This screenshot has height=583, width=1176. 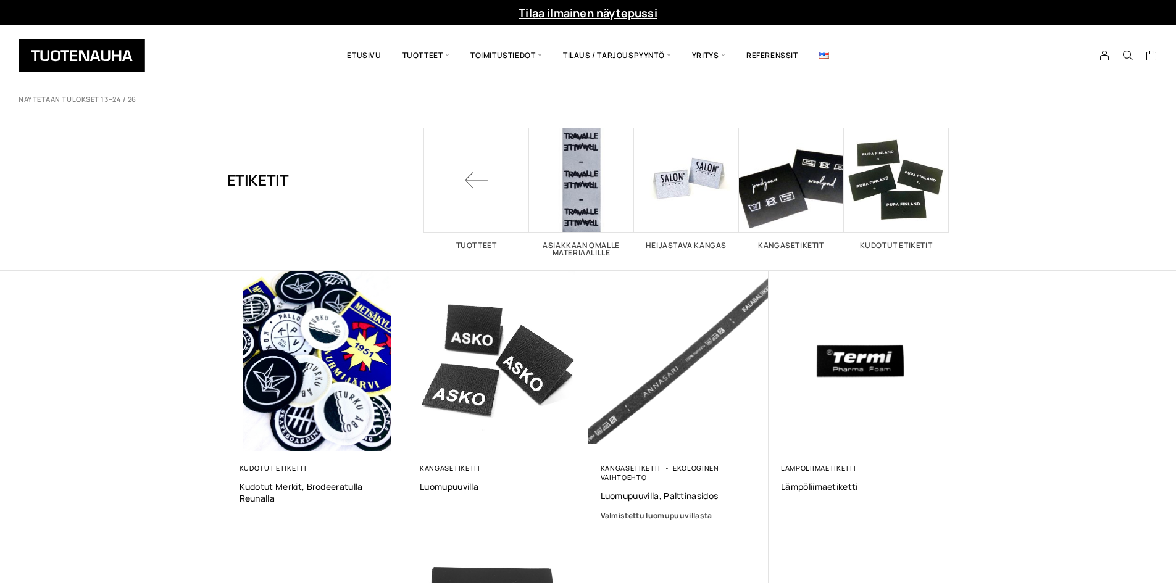 I want to click on span: Lämpöliimaetiketti, so click(x=859, y=486).